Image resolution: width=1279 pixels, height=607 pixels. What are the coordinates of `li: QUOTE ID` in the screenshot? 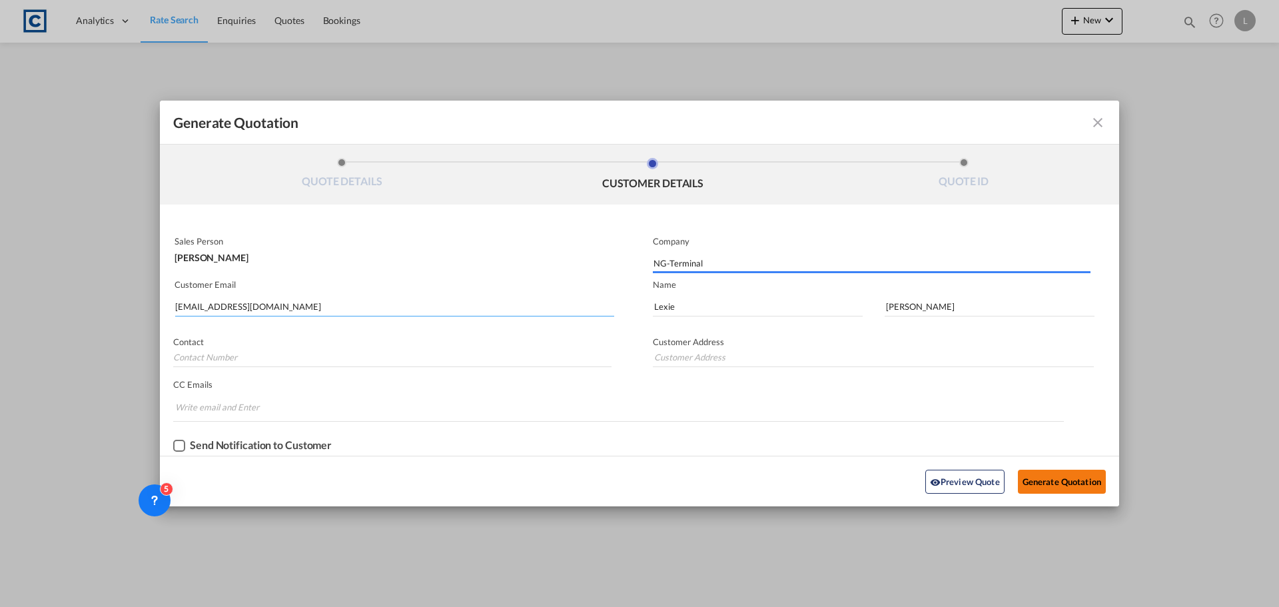 It's located at (964, 176).